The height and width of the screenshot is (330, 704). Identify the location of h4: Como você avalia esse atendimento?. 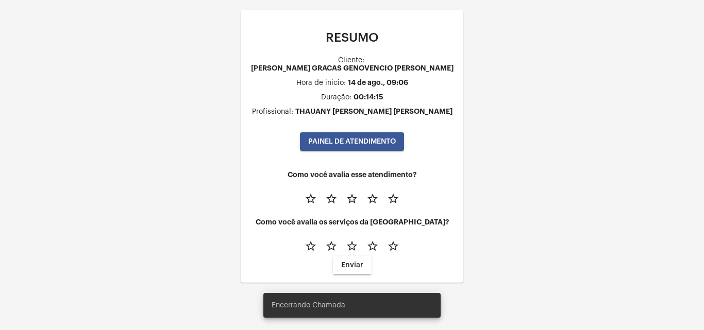
(352, 175).